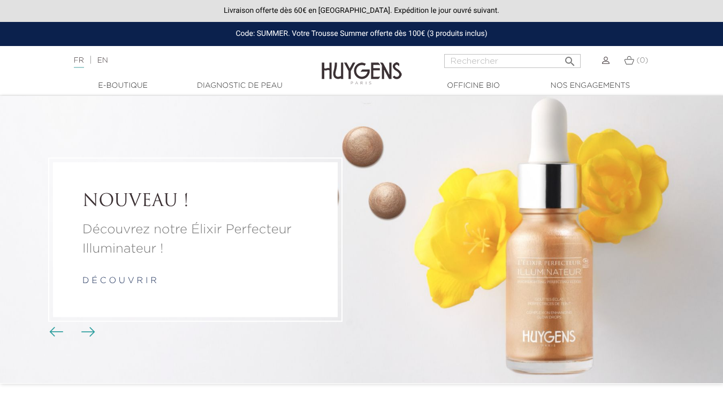 Image resolution: width=723 pixels, height=411 pixels. Describe the element at coordinates (102, 61) in the screenshot. I see `a: EN` at that location.